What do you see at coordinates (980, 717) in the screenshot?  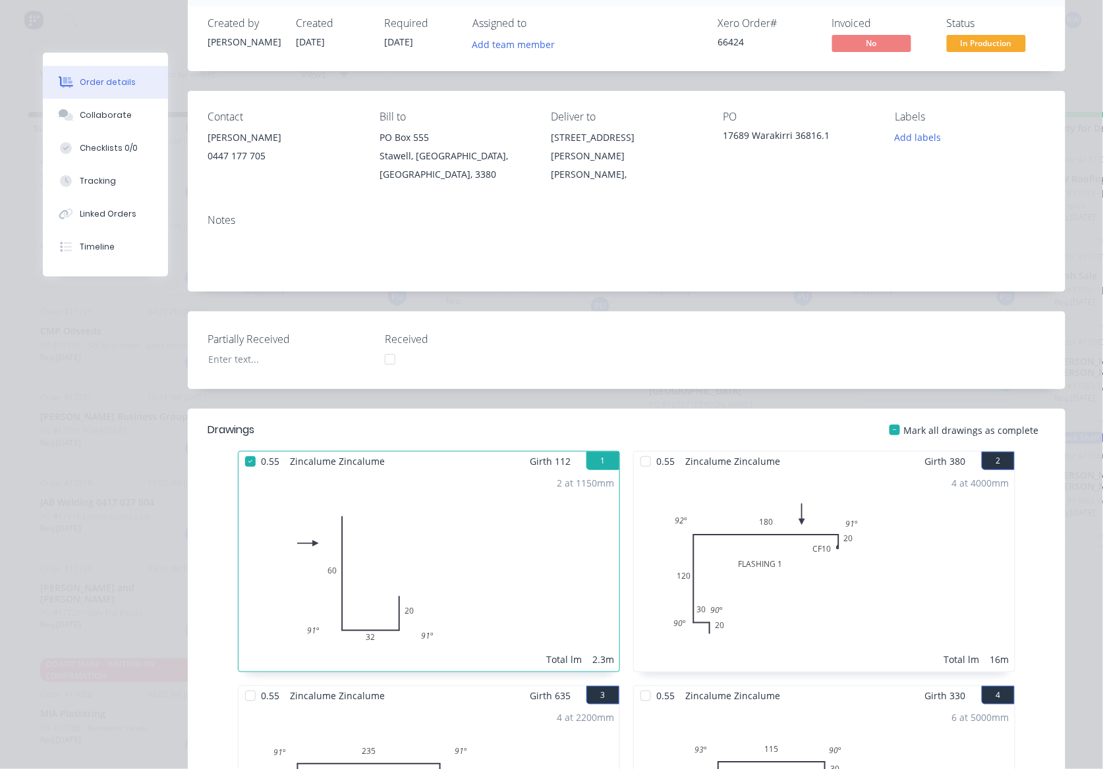 I see `div: 6 at 5000mm` at bounding box center [980, 717].